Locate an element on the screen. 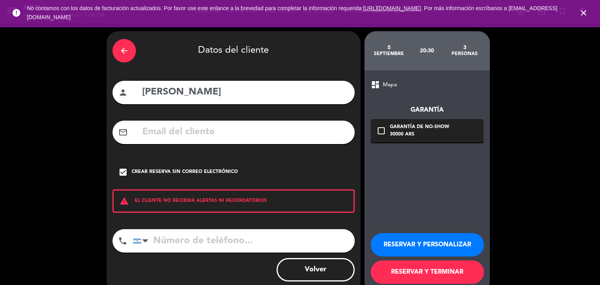 The image size is (600, 285). i: mail_outline is located at coordinates (123, 133).